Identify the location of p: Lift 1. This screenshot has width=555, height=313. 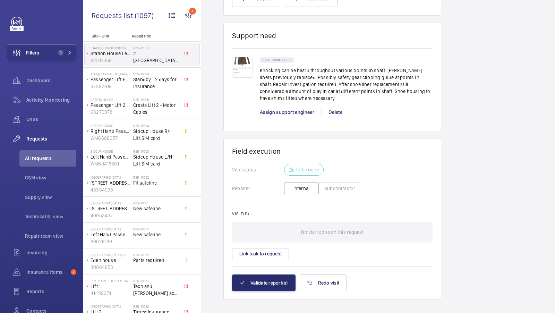
(110, 286).